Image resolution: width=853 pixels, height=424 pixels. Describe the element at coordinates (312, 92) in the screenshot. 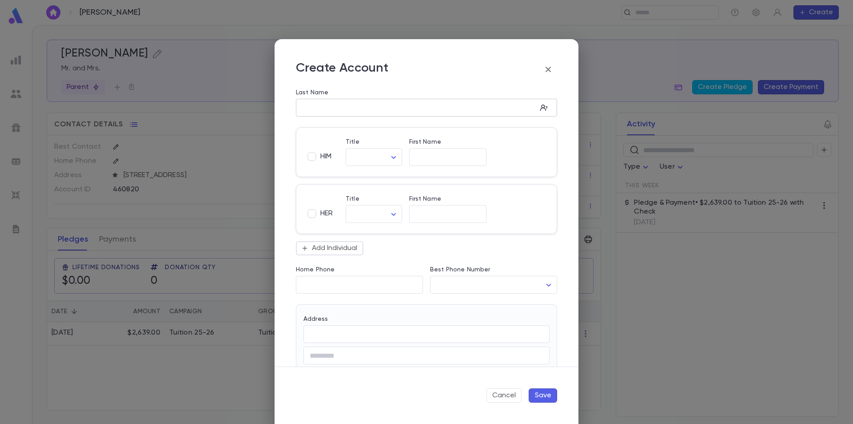

I see `label: Last Name` at that location.